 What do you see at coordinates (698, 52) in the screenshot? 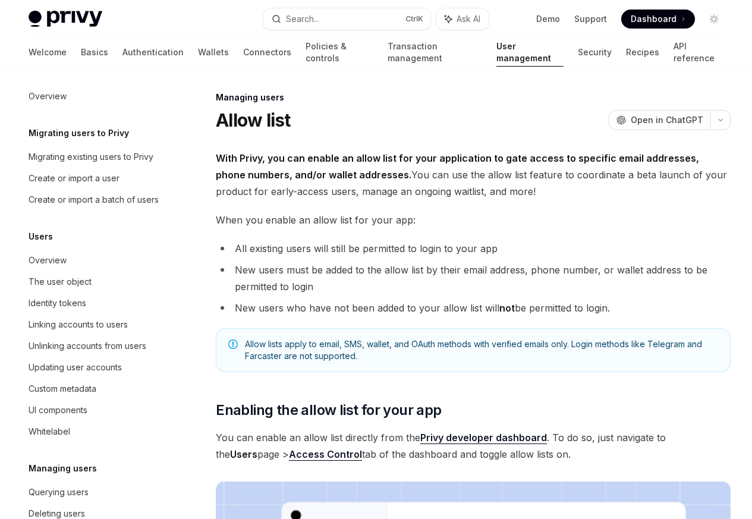
I see `a: API reference` at bounding box center [698, 52].